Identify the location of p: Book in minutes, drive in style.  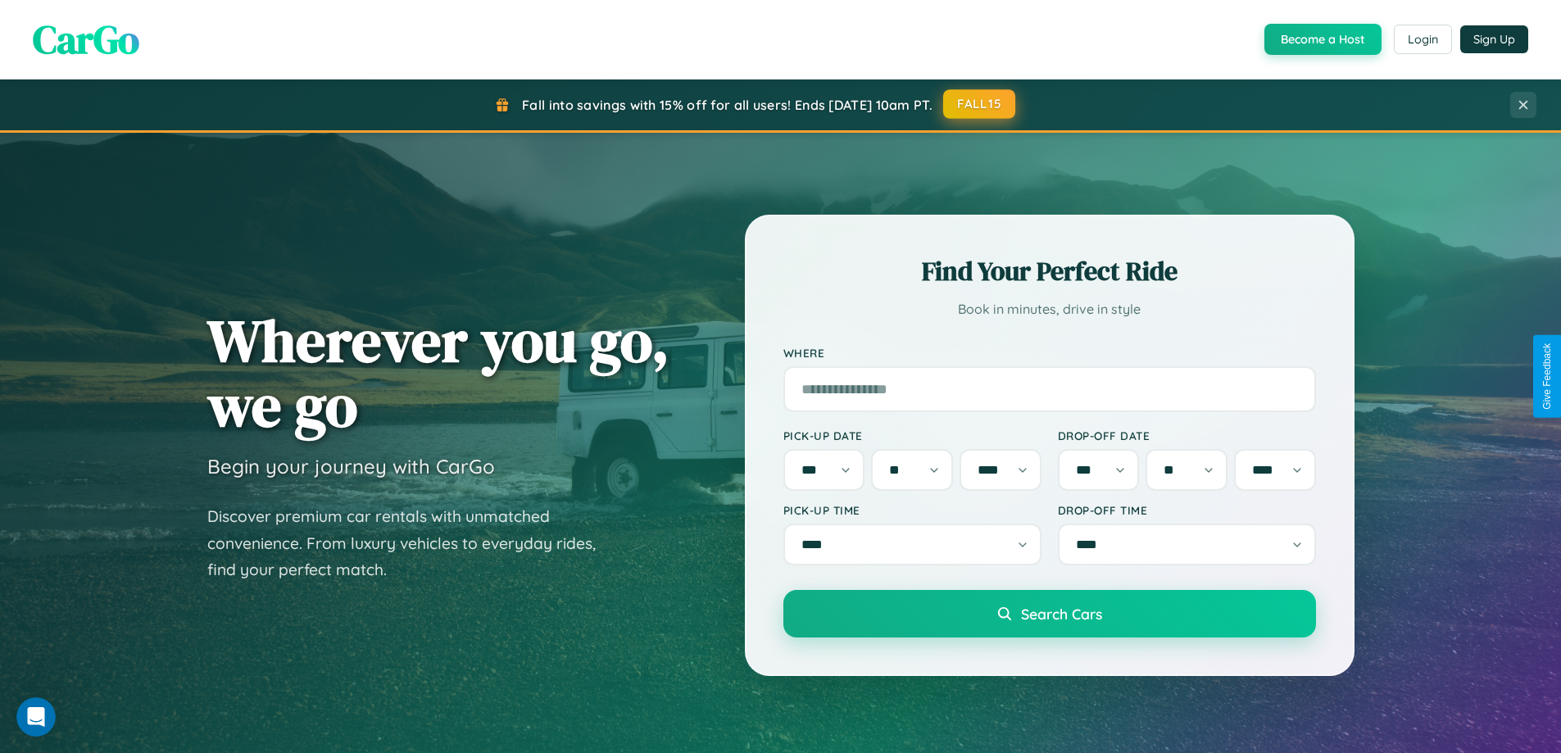
(1050, 309).